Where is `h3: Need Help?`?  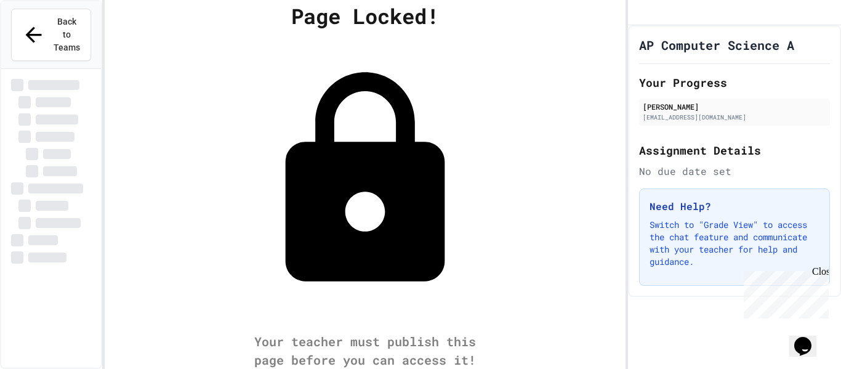
h3: Need Help? is located at coordinates (734, 206).